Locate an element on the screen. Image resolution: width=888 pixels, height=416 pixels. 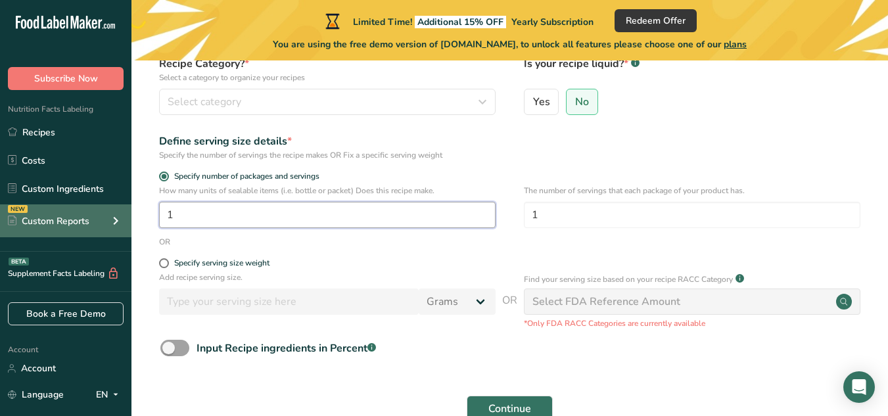
div: Input Recipe ingredients in Percent is located at coordinates (286, 348).